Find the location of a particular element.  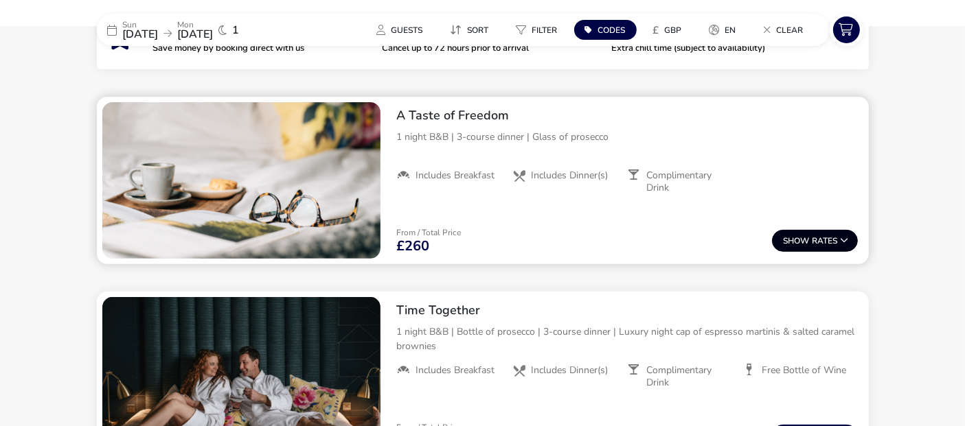

span: Guests is located at coordinates (407, 30).